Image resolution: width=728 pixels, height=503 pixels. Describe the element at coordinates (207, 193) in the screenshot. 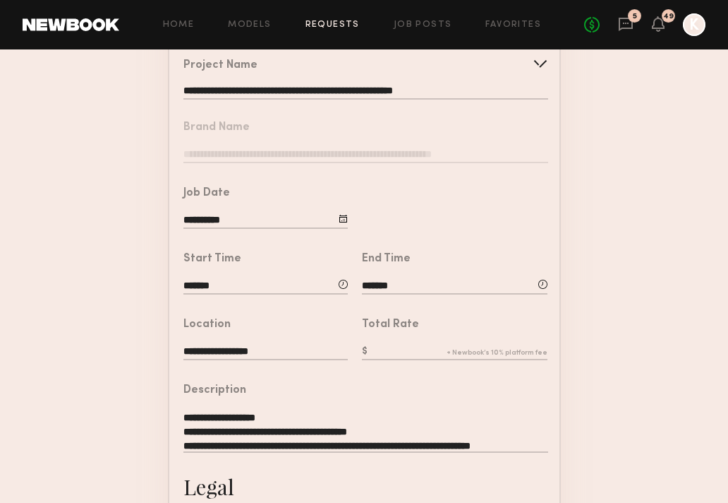

I see `div: Job Date` at that location.